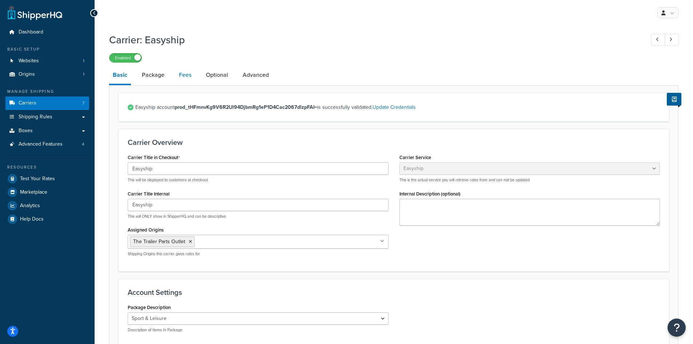 The width and height of the screenshot is (693, 344). What do you see at coordinates (47, 74) in the screenshot?
I see `a: Origins1` at bounding box center [47, 74].